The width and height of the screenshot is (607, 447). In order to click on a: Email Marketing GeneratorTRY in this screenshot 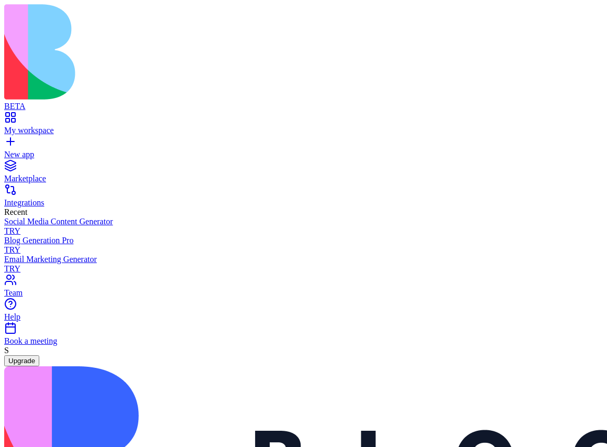, I will do `click(303, 264)`.